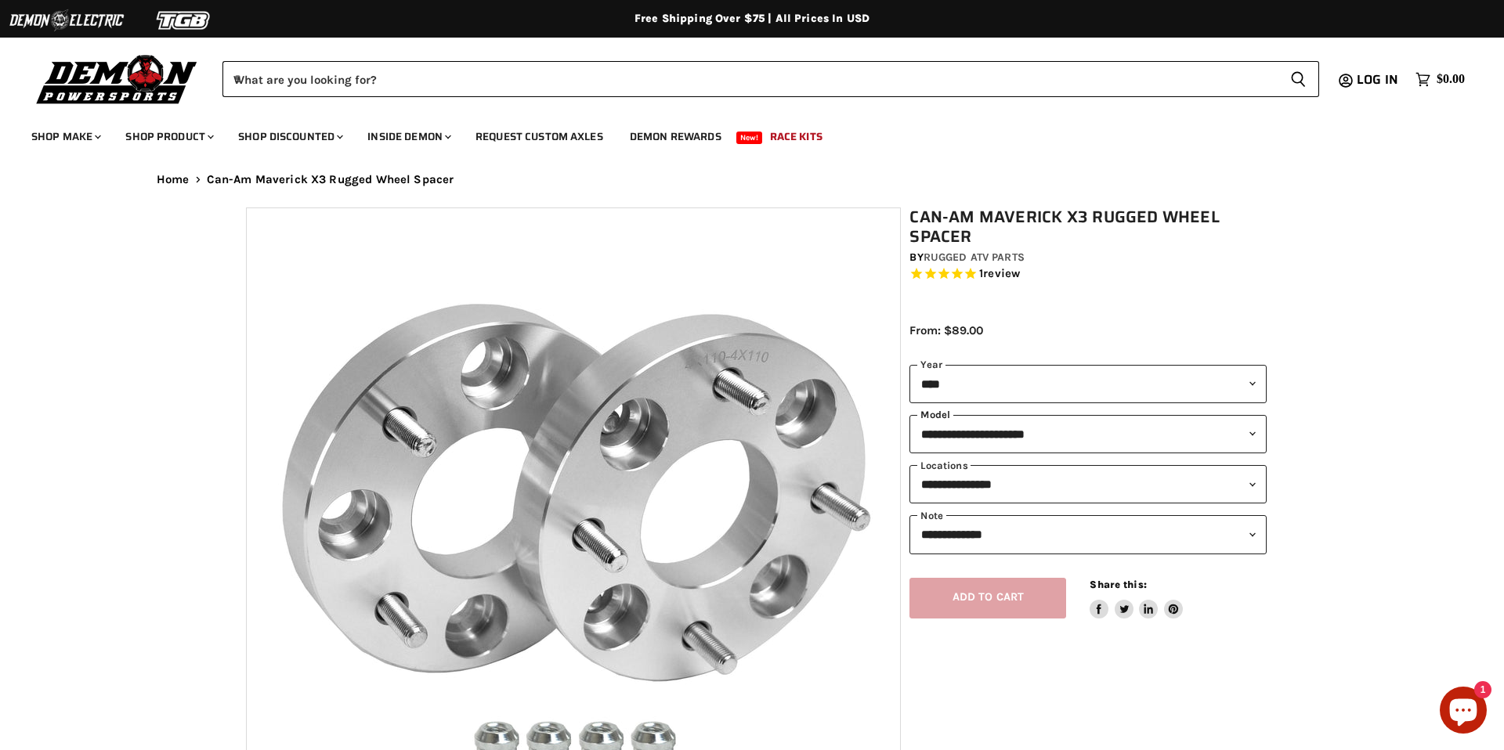 The width and height of the screenshot is (1504, 750). I want to click on span: review, so click(1001, 274).